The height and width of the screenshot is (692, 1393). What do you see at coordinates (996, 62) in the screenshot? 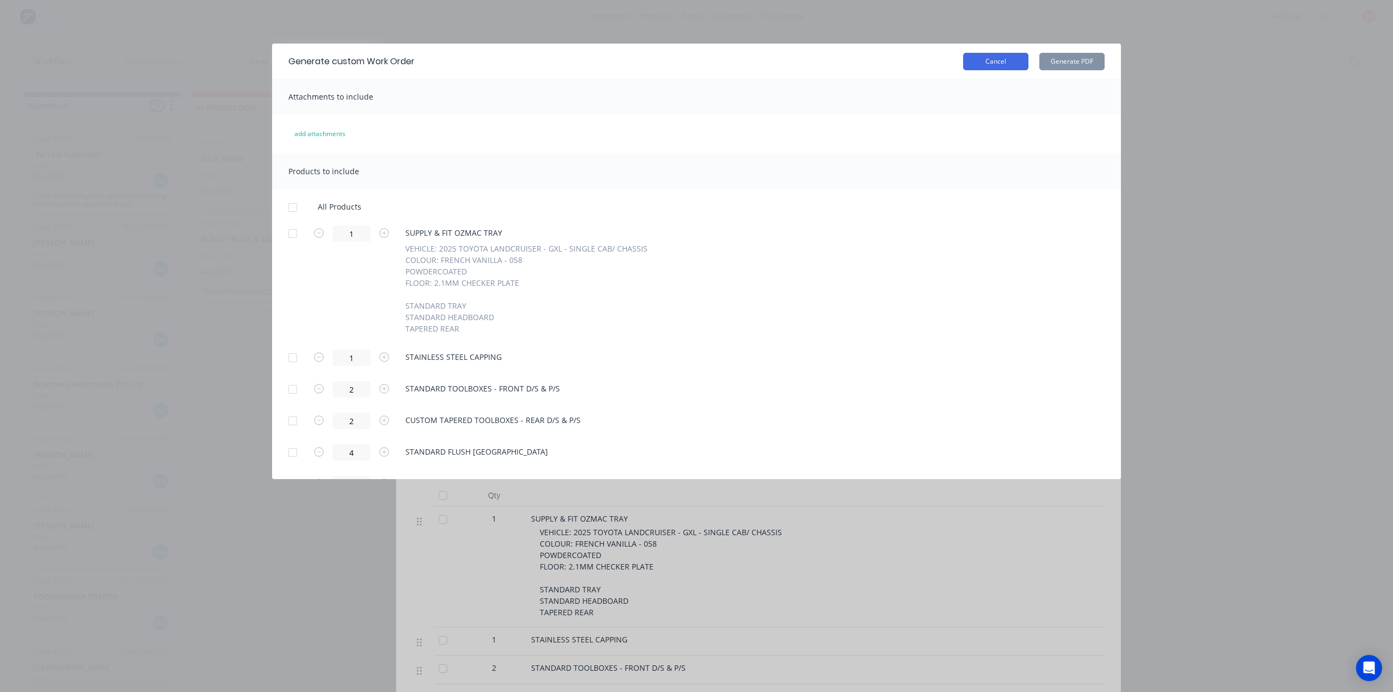
I see `button: Cancel` at bounding box center [996, 62].